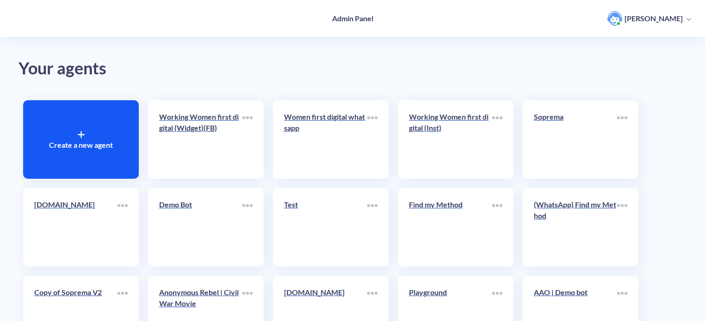 The width and height of the screenshot is (705, 321). Describe the element at coordinates (326, 228) in the screenshot. I see `a: Test` at that location.